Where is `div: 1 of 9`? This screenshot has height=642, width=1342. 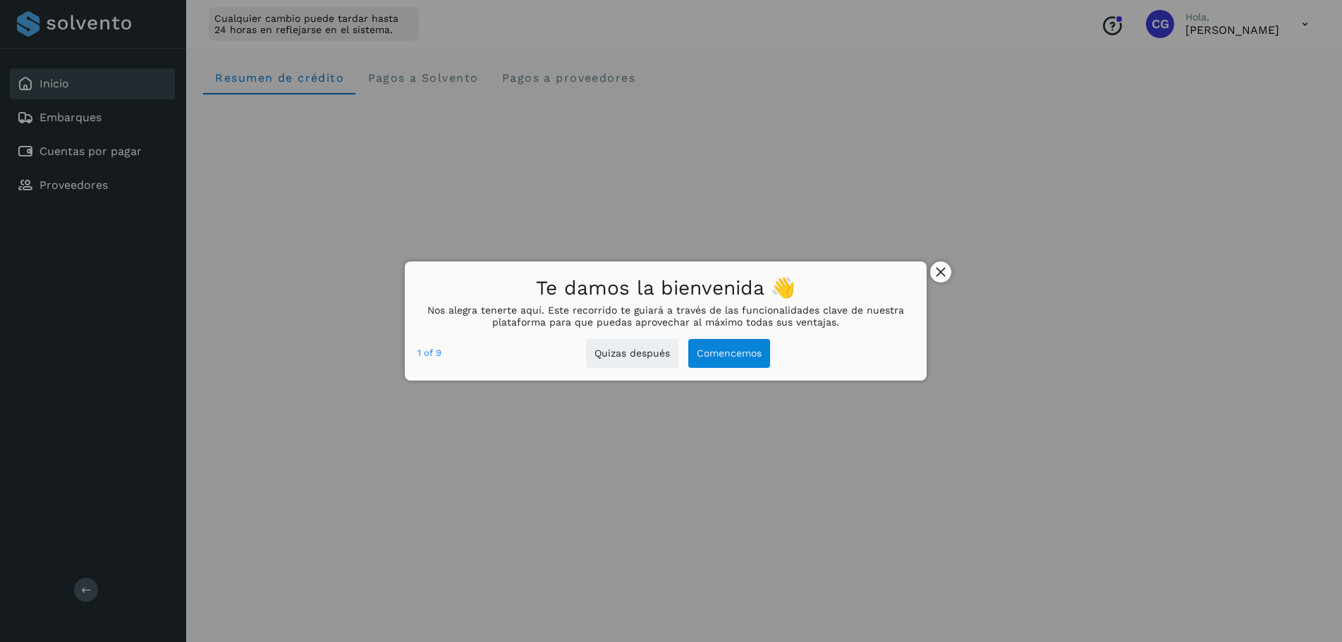 div: 1 of 9 is located at coordinates (429, 353).